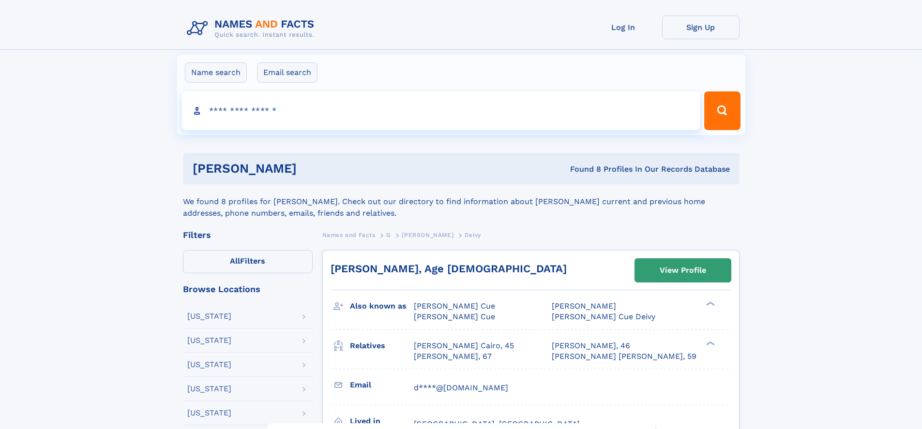 Image resolution: width=922 pixels, height=429 pixels. What do you see at coordinates (216, 73) in the screenshot?
I see `label: Name search` at bounding box center [216, 73].